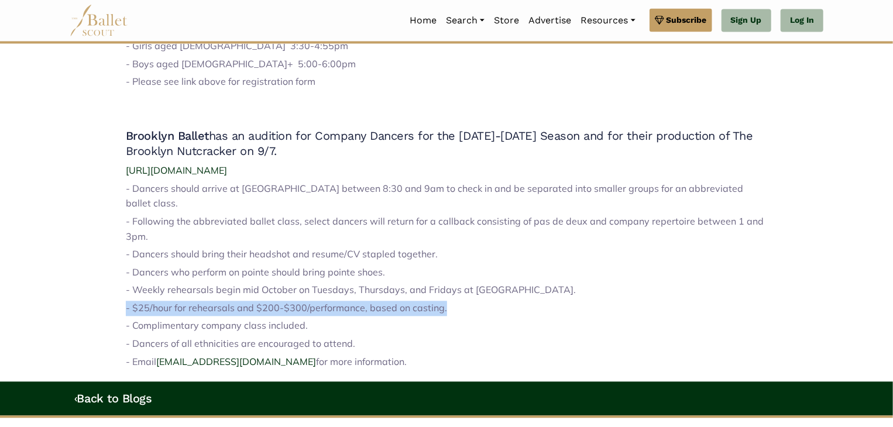 This screenshot has width=893, height=427. I want to click on a: Search, so click(465, 21).